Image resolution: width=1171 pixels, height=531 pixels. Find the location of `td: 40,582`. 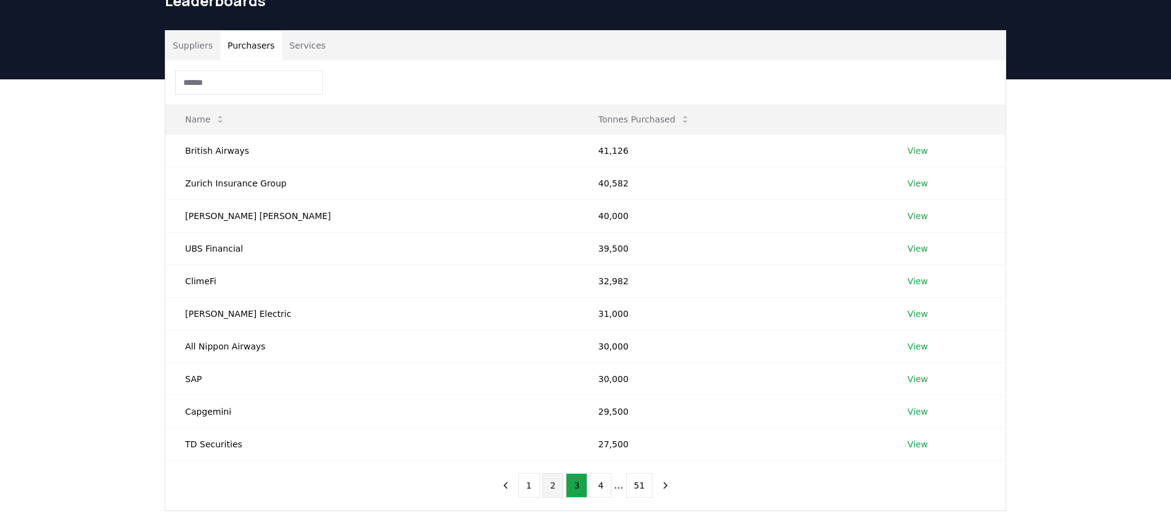

td: 40,582 is located at coordinates (733, 183).